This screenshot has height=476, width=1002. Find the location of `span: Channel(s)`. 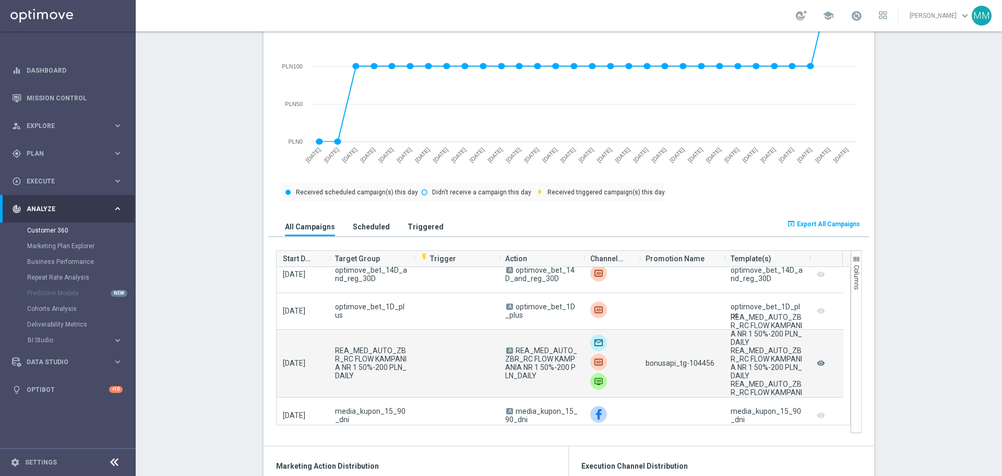

span: Channel(s) is located at coordinates (608, 258).